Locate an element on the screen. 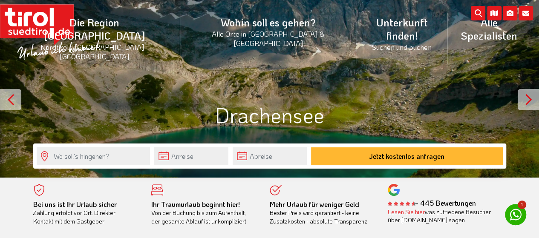  a: Lesen Sie hier is located at coordinates (406, 212).